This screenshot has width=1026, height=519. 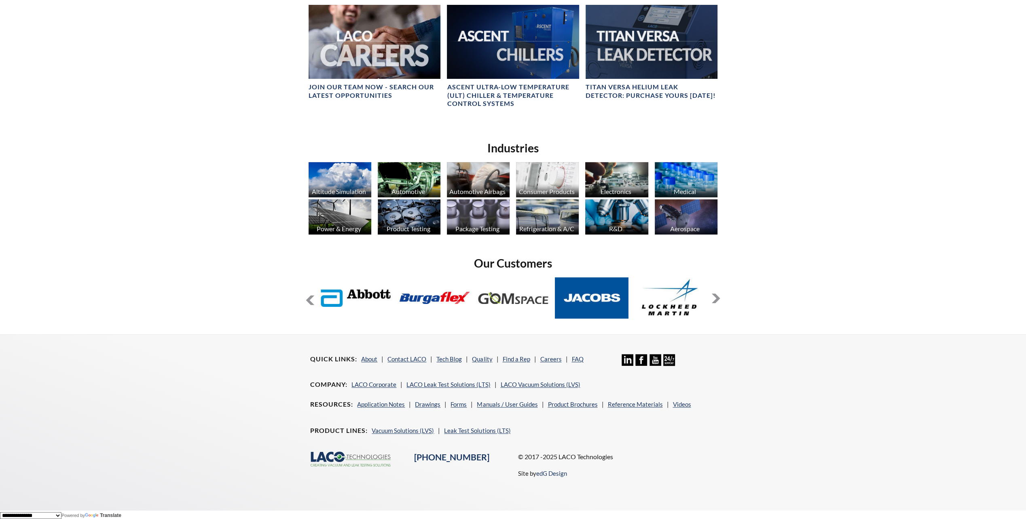 I want to click on a: Quality, so click(x=482, y=359).